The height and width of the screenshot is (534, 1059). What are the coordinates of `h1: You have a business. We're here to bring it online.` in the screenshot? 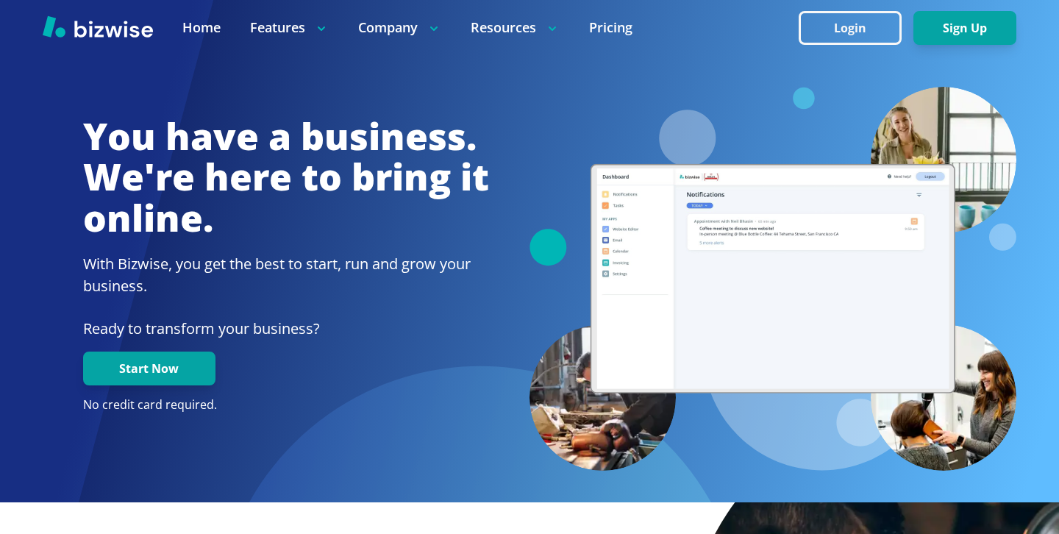 It's located at (286, 177).